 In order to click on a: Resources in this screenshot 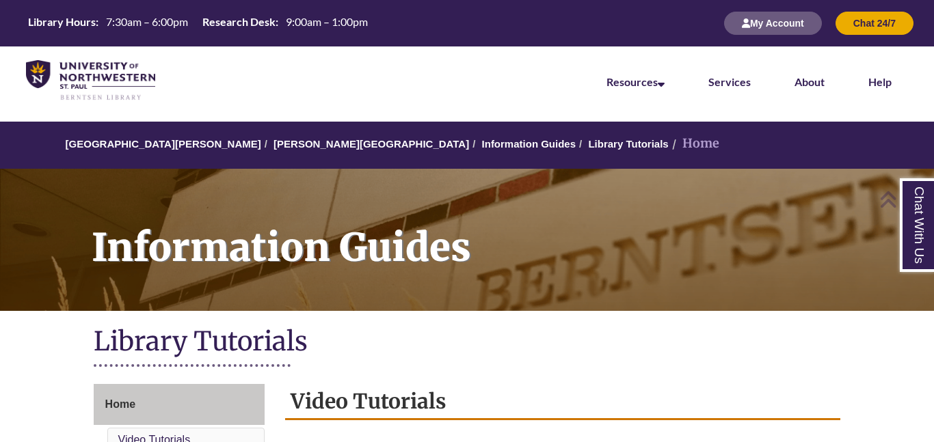, I will do `click(635, 81)`.